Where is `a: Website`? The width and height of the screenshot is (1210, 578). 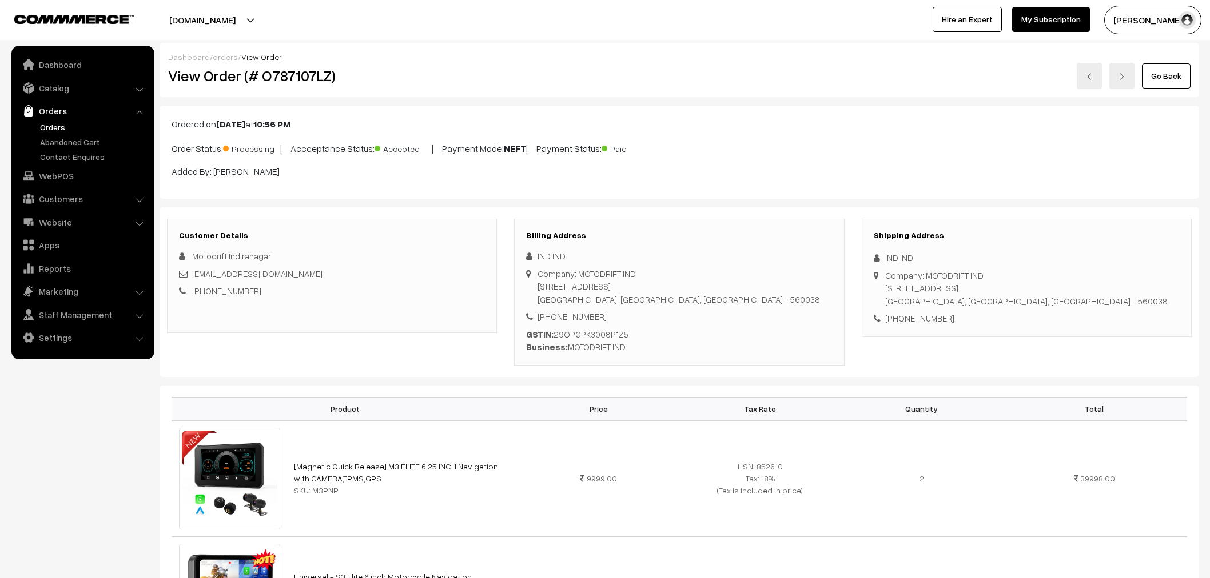 a: Website is located at coordinates (82, 222).